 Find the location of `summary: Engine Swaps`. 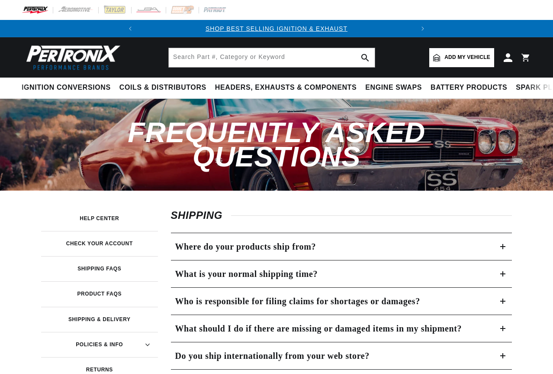

summary: Engine Swaps is located at coordinates (393, 87).